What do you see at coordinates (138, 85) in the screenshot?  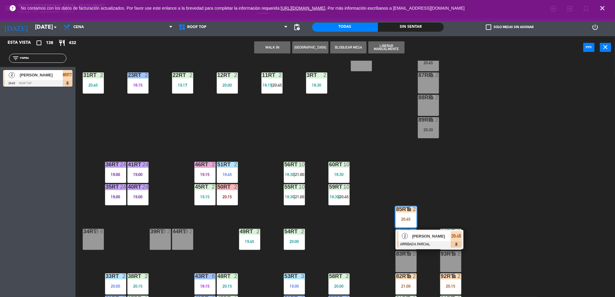 I see `div: 18:15` at bounding box center [138, 85].